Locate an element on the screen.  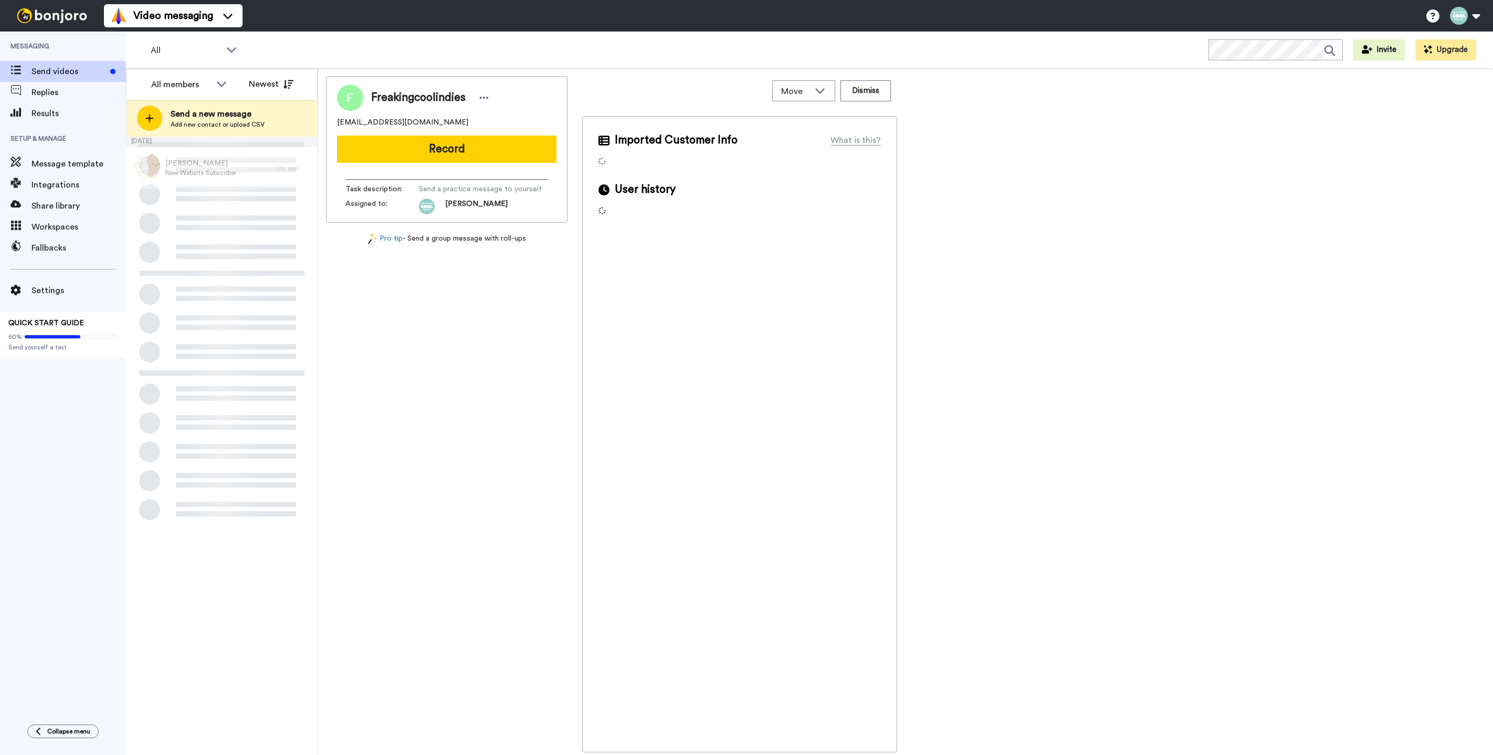
button: Newest is located at coordinates (271, 84).